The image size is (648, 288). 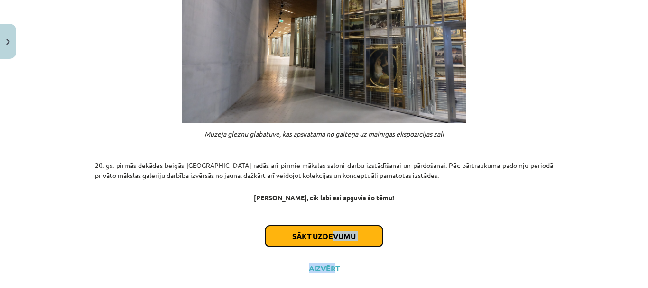 What do you see at coordinates (324, 268) in the screenshot?
I see `button: Aizvērt` at bounding box center [324, 268].